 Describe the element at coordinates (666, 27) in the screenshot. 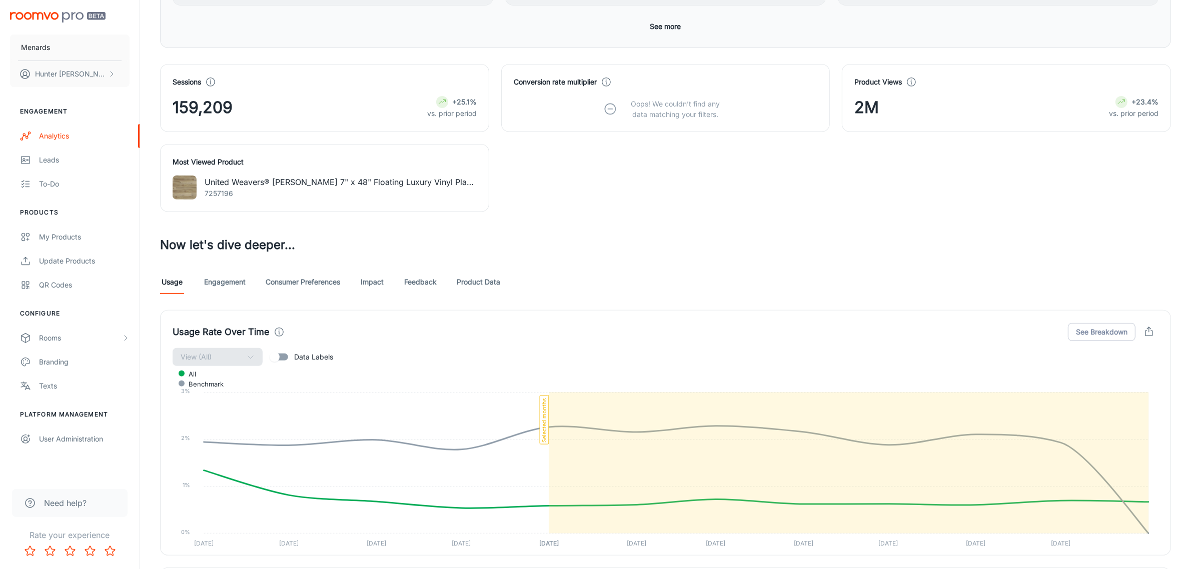

I see `button: See more` at that location.